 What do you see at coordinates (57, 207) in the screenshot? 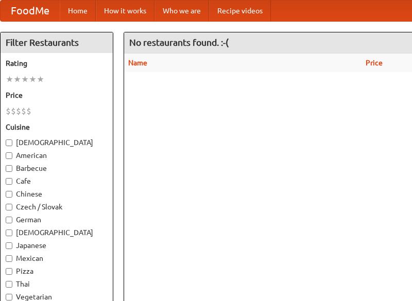
I see `label: Czech / Slovak` at bounding box center [57, 207].